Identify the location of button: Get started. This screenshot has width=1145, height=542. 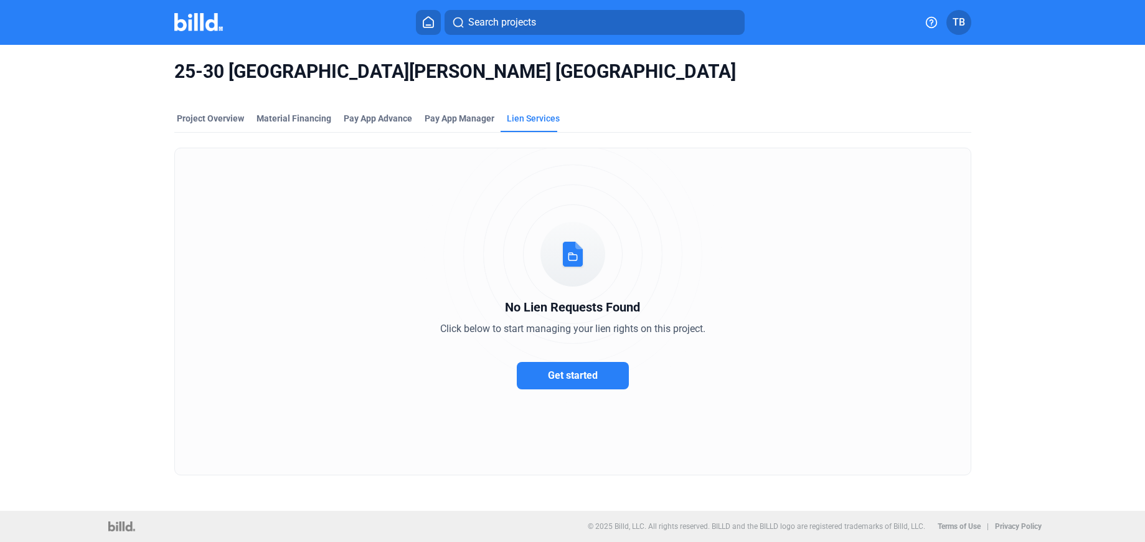
(573, 376).